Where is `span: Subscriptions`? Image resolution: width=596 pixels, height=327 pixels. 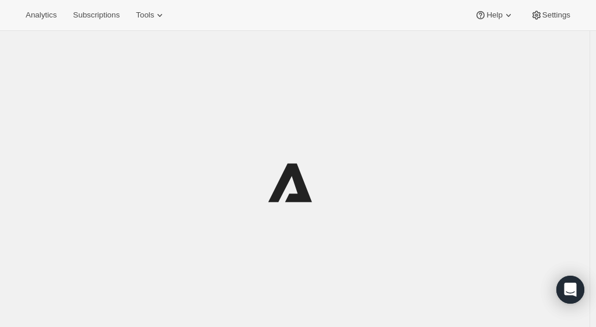 span: Subscriptions is located at coordinates (96, 15).